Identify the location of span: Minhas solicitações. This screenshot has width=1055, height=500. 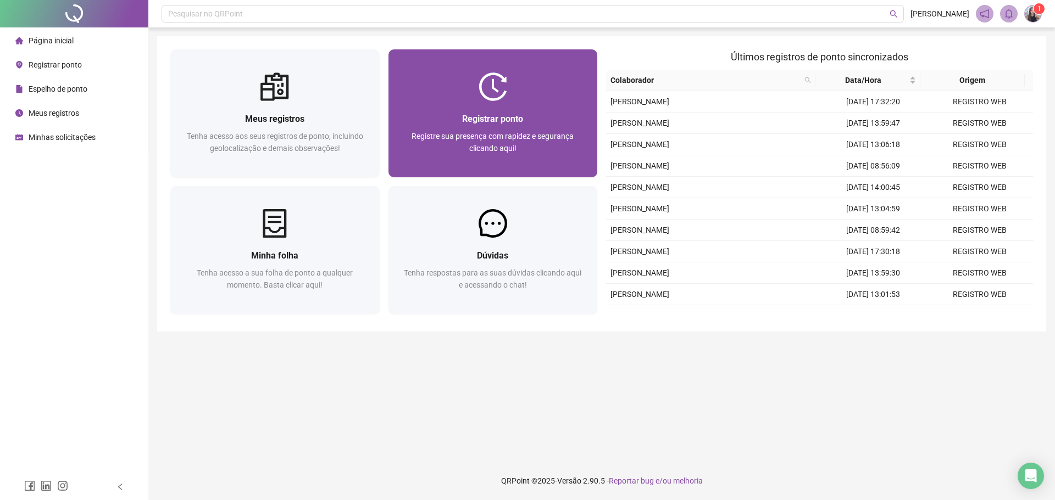
(62, 137).